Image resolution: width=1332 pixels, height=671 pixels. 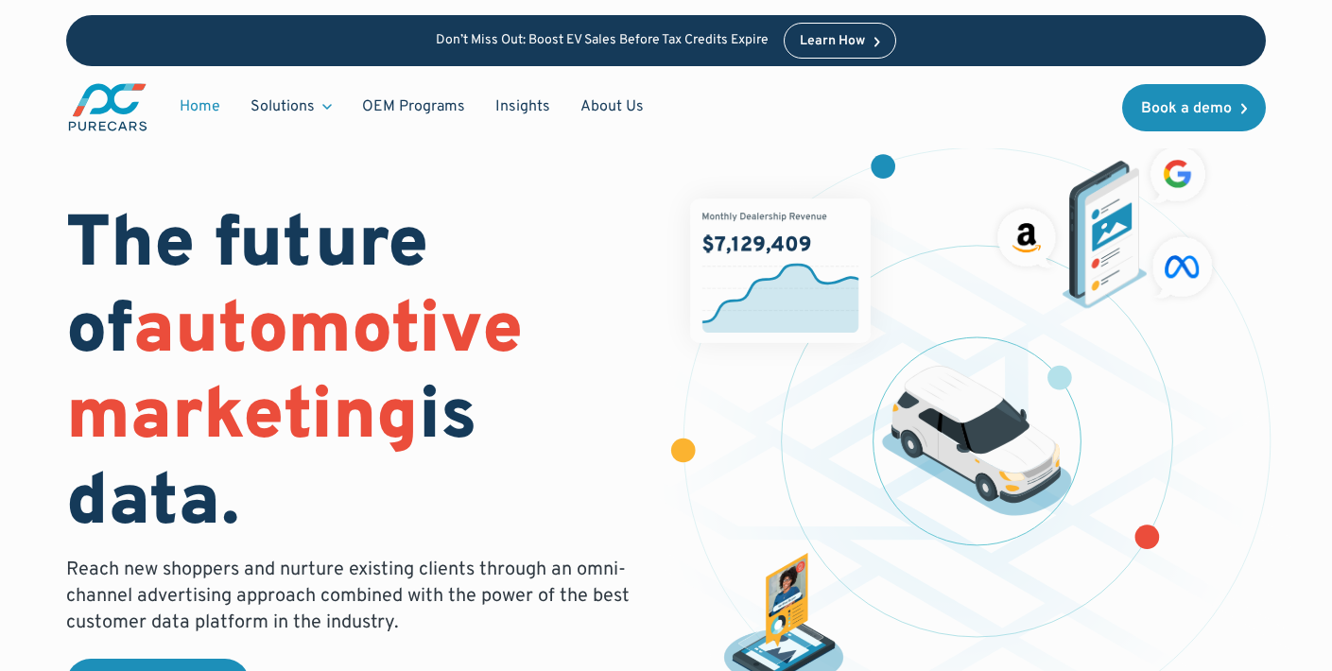 What do you see at coordinates (200, 107) in the screenshot?
I see `a: Home` at bounding box center [200, 107].